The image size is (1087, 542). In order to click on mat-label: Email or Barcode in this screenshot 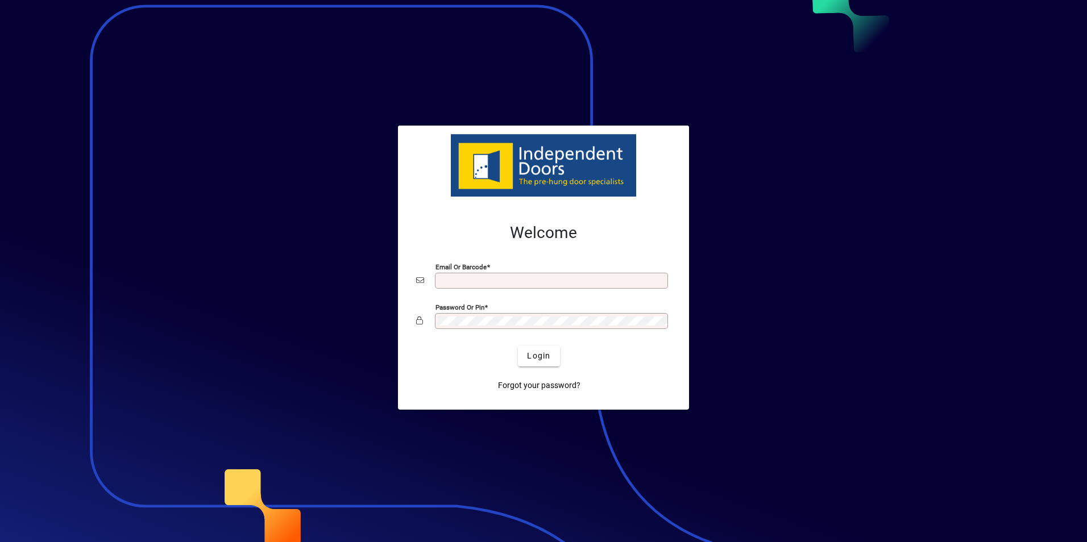, I will do `click(461, 267)`.